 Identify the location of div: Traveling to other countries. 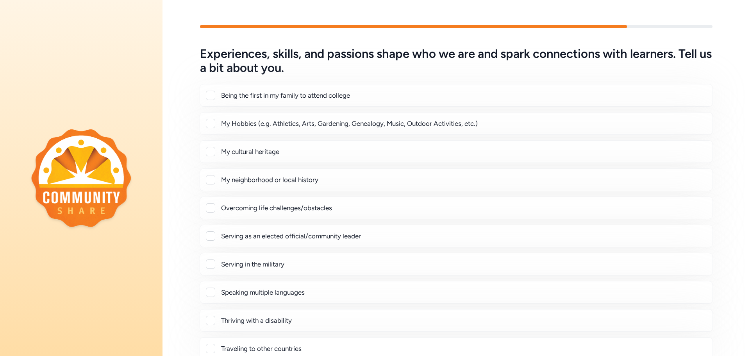
(464, 348).